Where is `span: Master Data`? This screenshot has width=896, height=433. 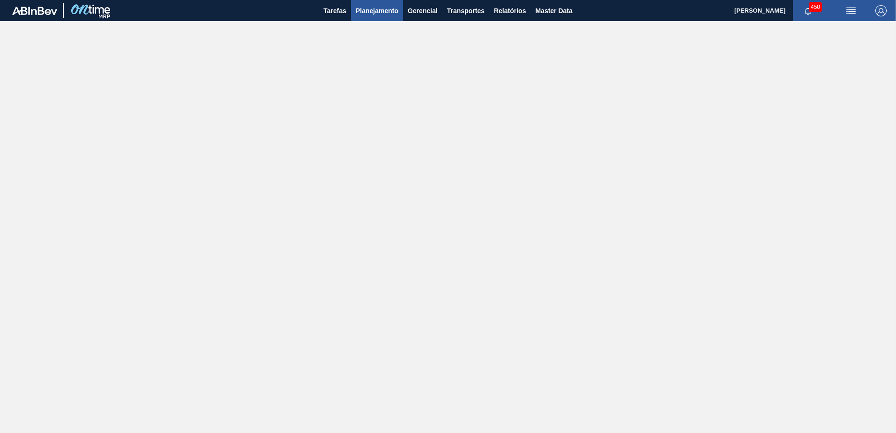
span: Master Data is located at coordinates (553, 11).